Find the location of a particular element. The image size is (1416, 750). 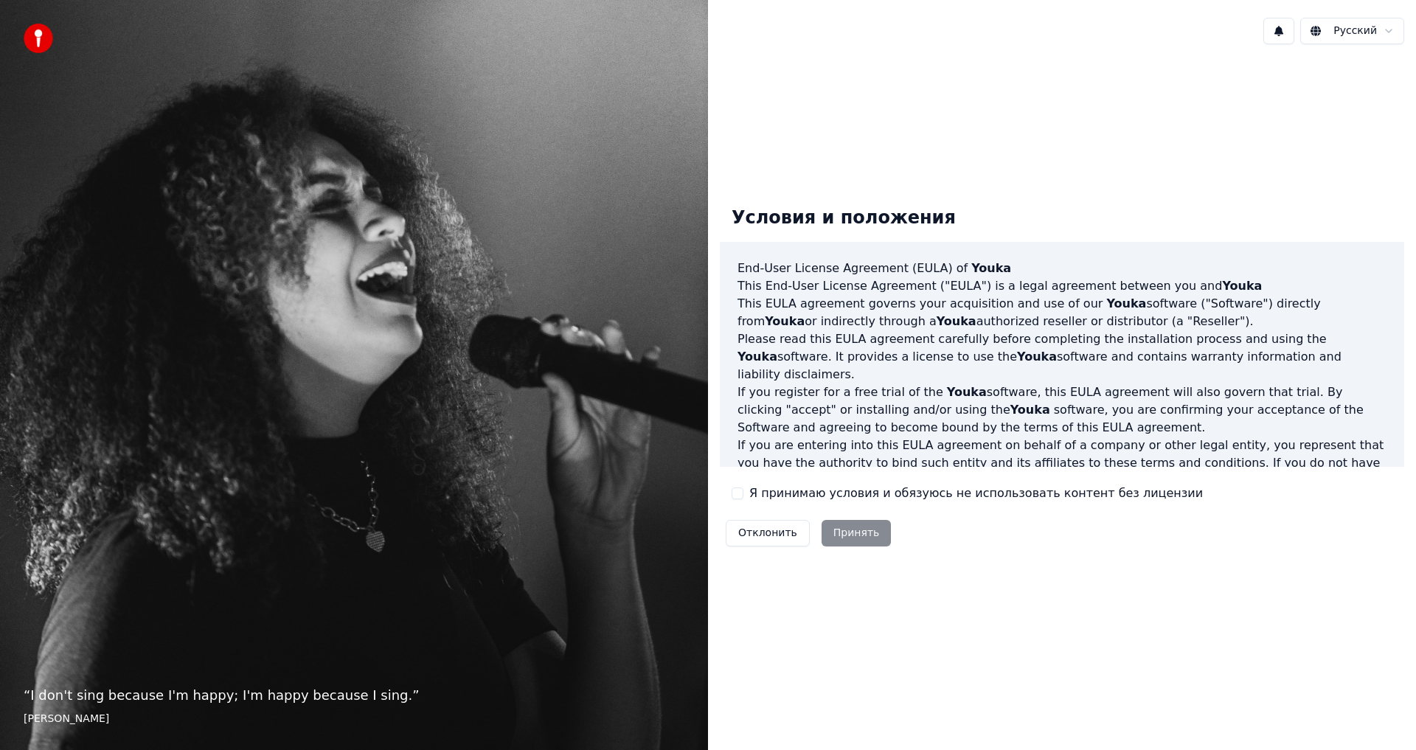

div: Условия и положения is located at coordinates (843, 218).